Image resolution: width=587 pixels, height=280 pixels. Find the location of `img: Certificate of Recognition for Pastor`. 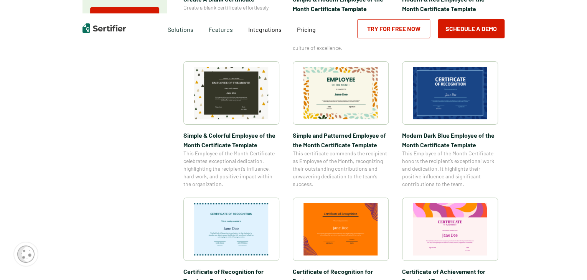

img: Certificate of Recognition for Pastor is located at coordinates (341, 229).